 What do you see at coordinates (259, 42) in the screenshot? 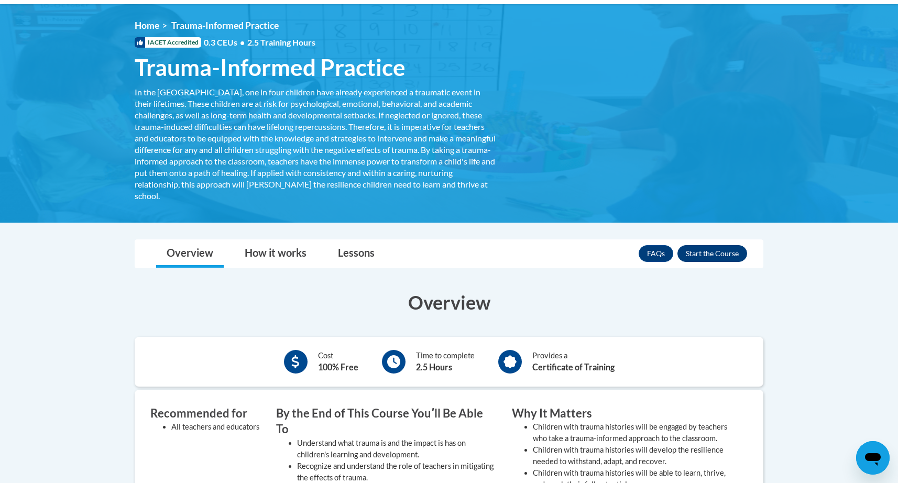
I see `span: 0.3 CEUs` at bounding box center [259, 42].